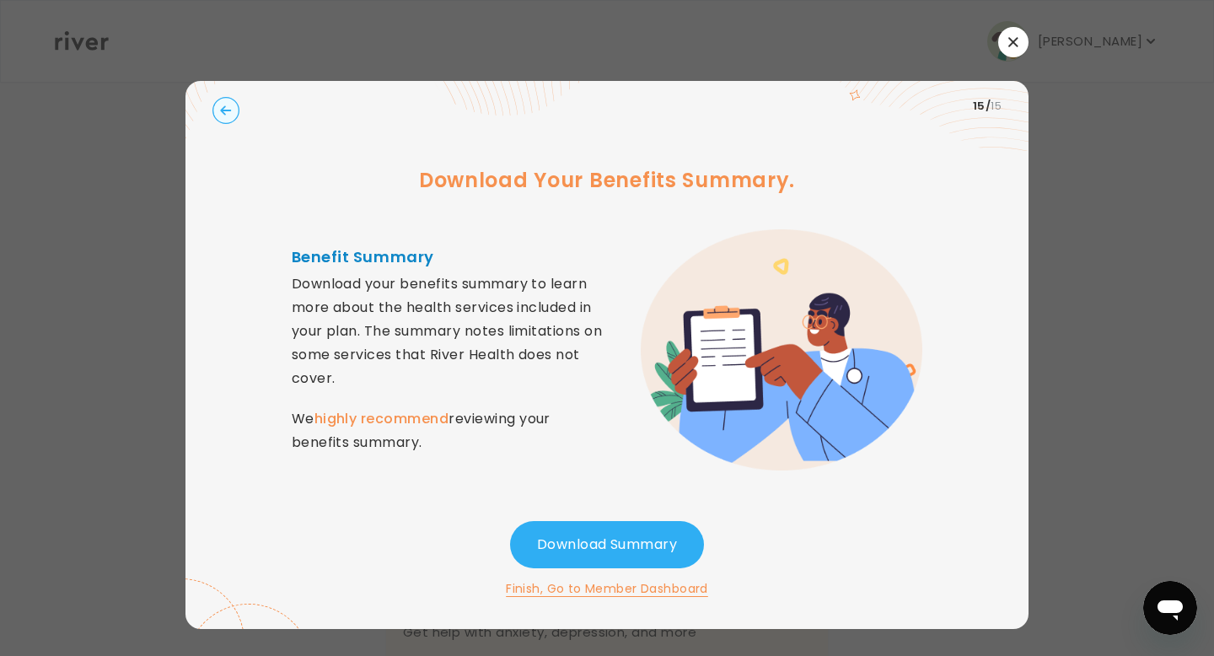 Image resolution: width=1214 pixels, height=656 pixels. What do you see at coordinates (607, 180) in the screenshot?
I see `h3: Download Your Benefits Summary.` at bounding box center [607, 180].